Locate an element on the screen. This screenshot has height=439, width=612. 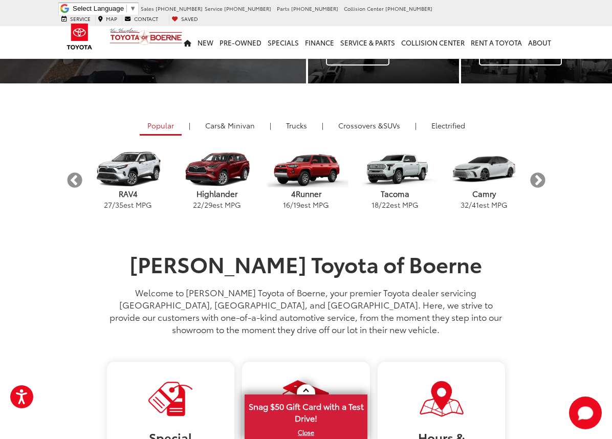
span: 41 is located at coordinates (475, 205).